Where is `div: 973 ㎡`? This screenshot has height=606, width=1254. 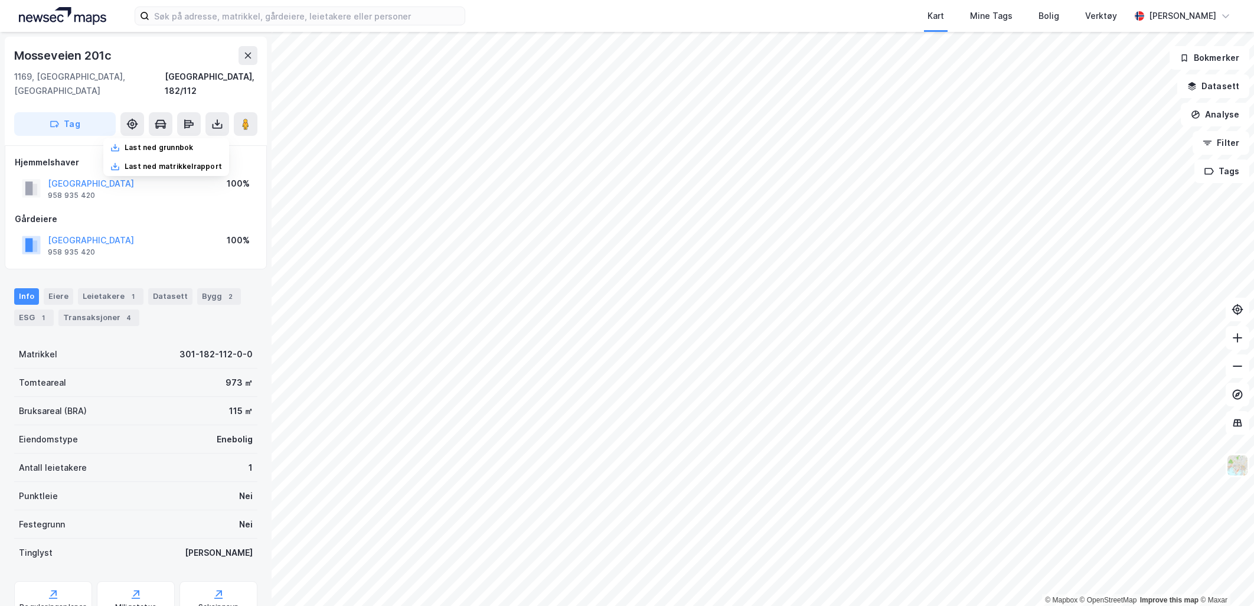
div: 973 ㎡ is located at coordinates (239, 383).